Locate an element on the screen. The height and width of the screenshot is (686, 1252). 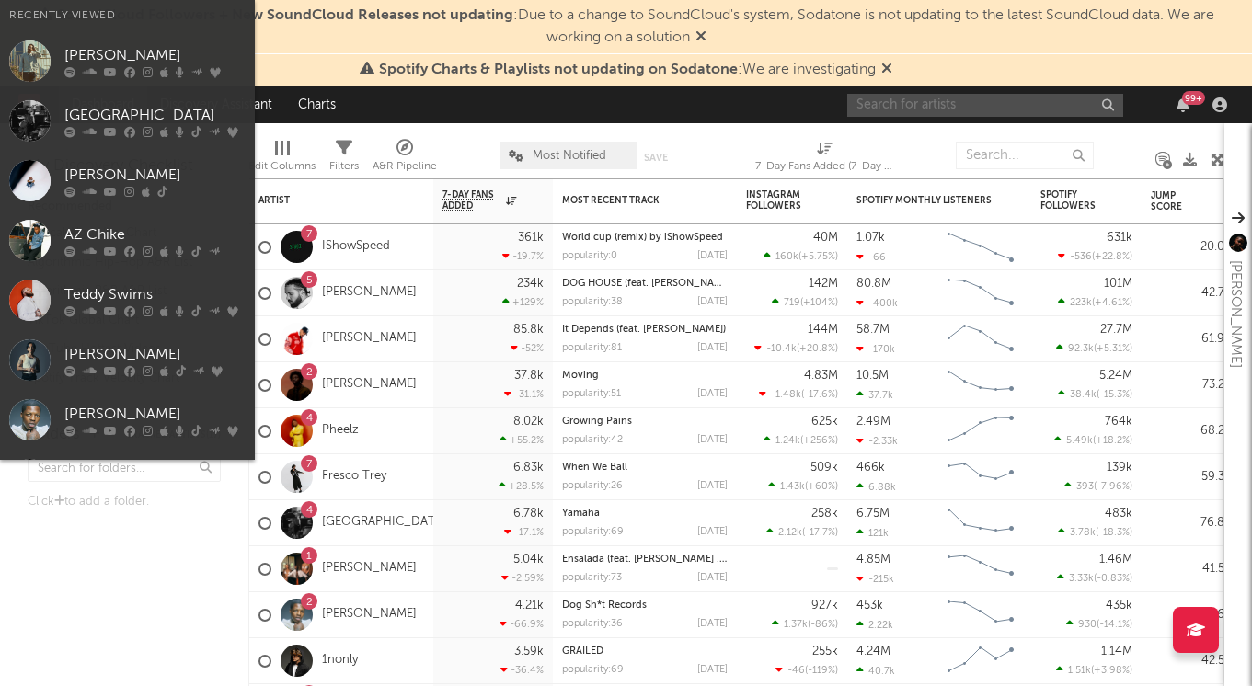
span: 1.43k is located at coordinates (792, 487).